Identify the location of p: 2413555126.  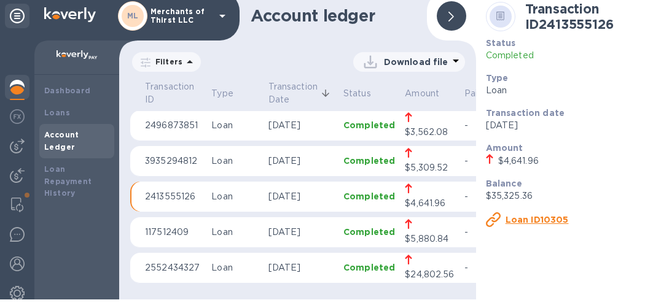
(173, 196).